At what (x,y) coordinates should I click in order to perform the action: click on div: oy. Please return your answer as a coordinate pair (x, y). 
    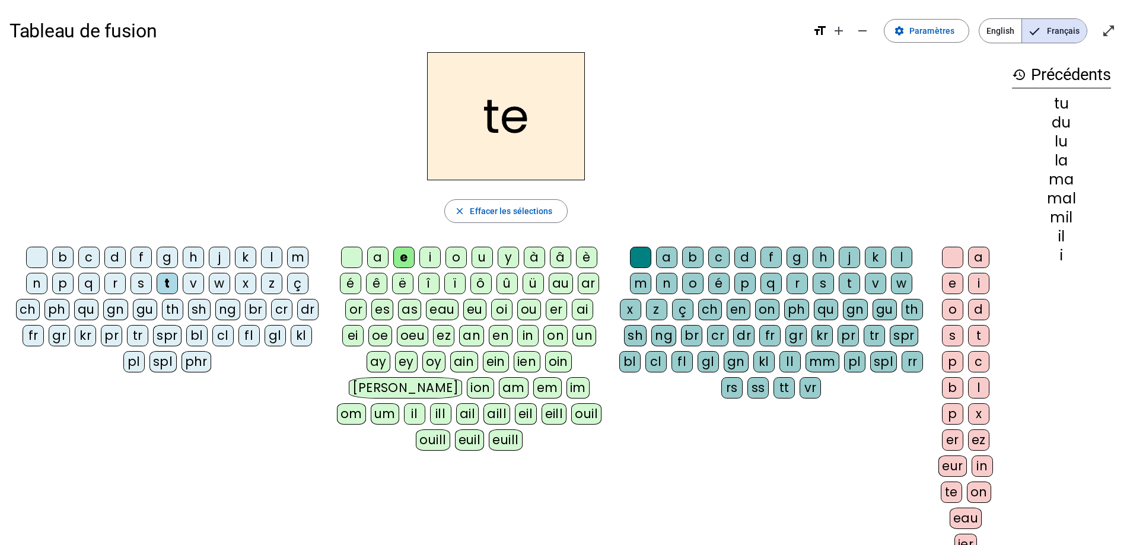
    Looking at the image, I should click on (434, 362).